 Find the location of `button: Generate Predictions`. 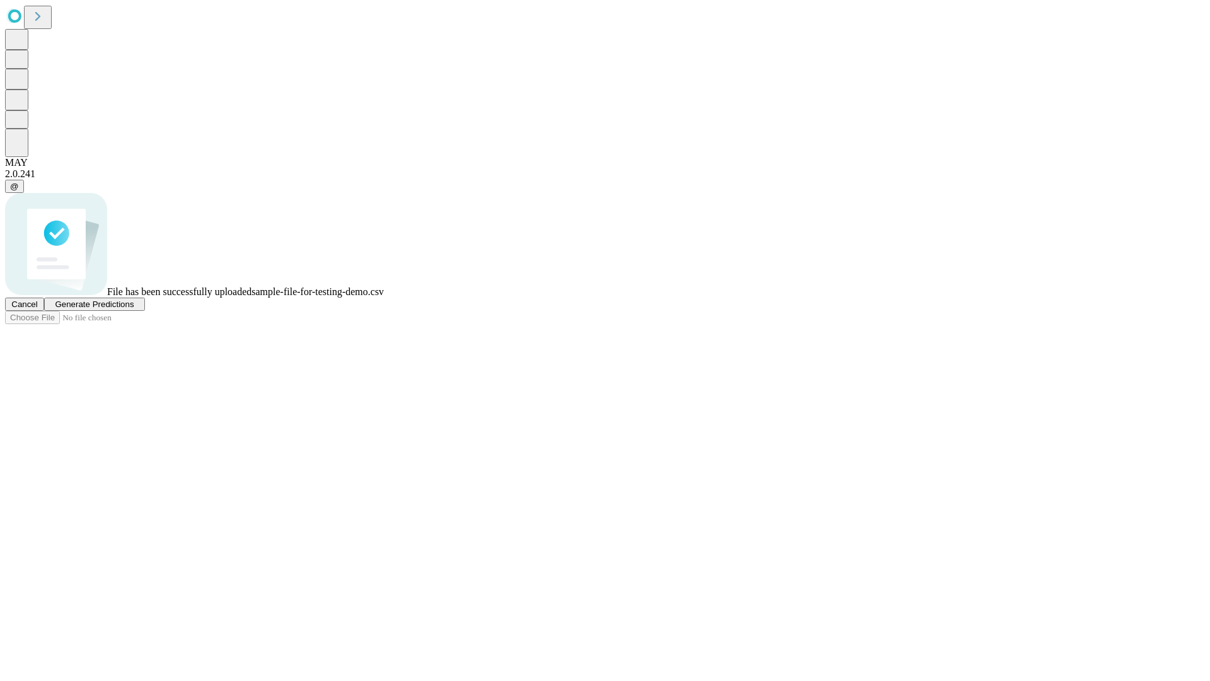

button: Generate Predictions is located at coordinates (95, 304).